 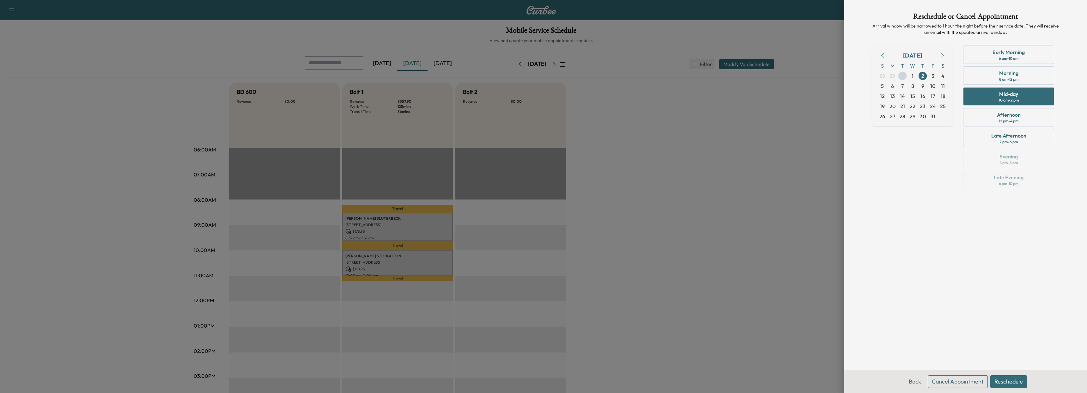 What do you see at coordinates (893, 116) in the screenshot?
I see `span: 27` at bounding box center [893, 116].